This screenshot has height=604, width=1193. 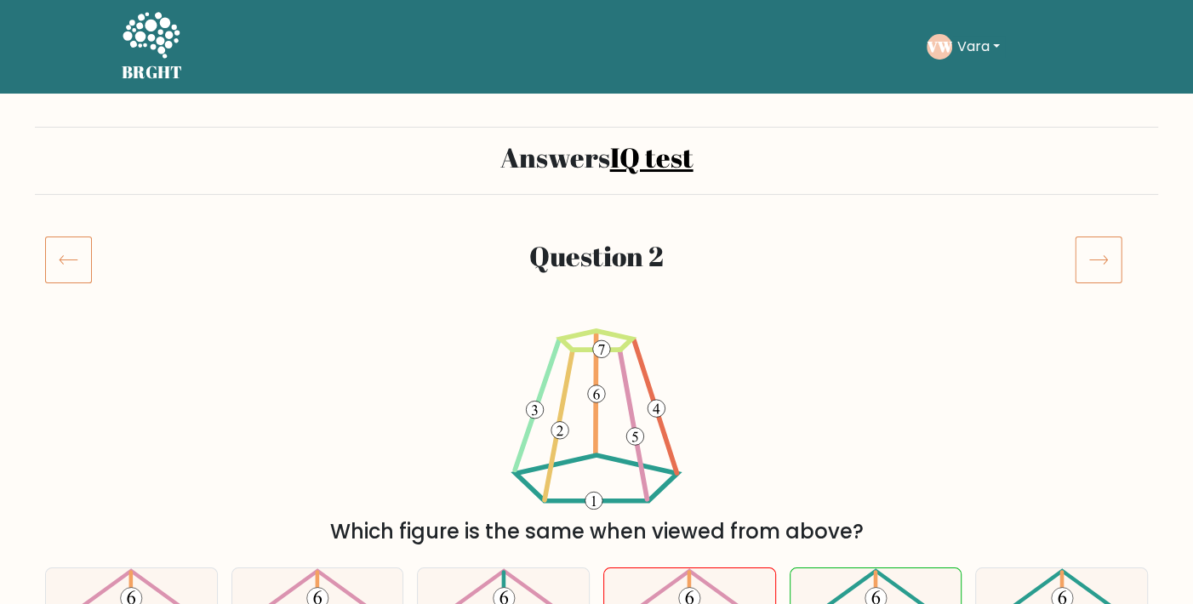 I want to click on h5: BRGHT, so click(x=152, y=72).